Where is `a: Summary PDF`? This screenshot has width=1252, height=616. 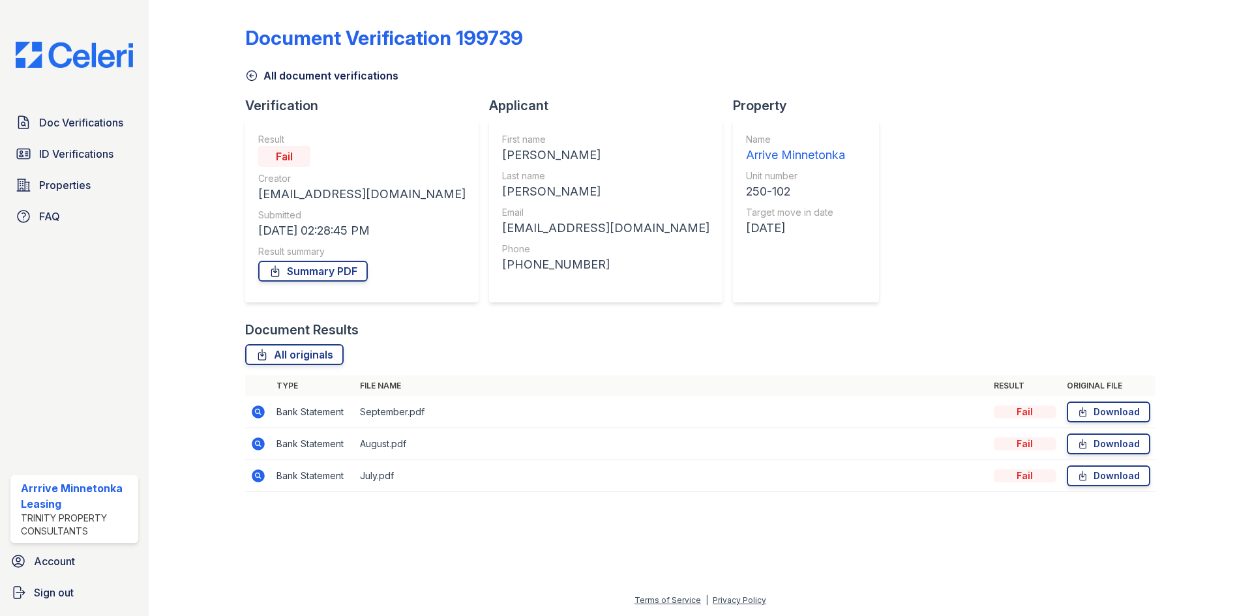
a: Summary PDF is located at coordinates (313, 271).